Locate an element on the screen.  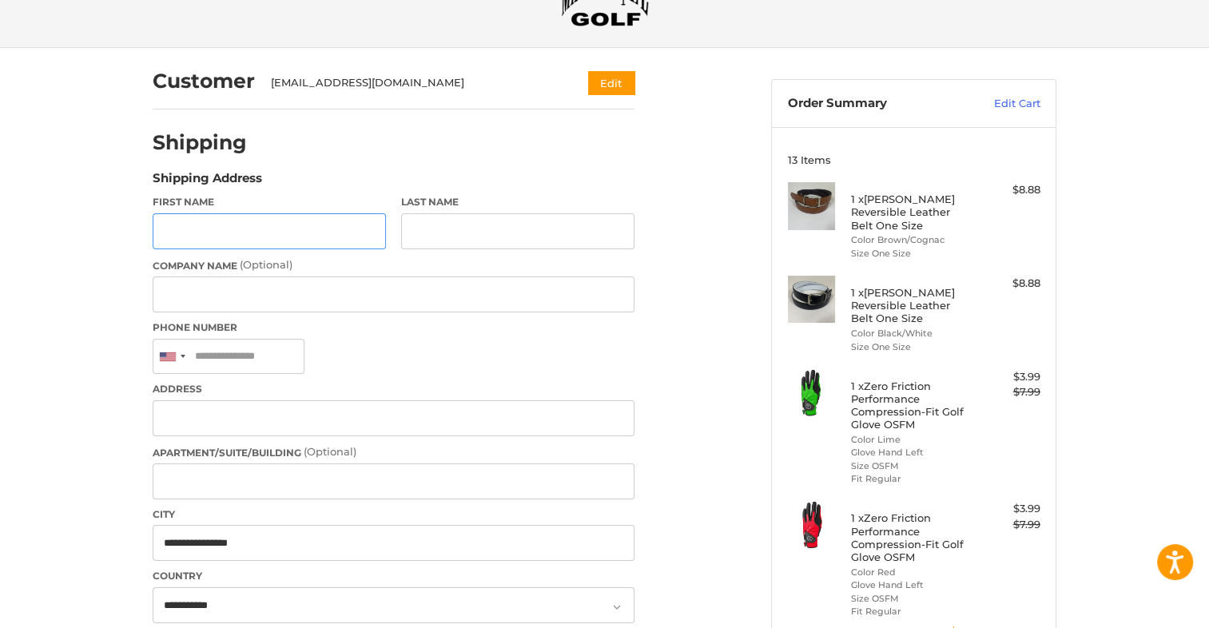
label: First Name is located at coordinates (269, 202).